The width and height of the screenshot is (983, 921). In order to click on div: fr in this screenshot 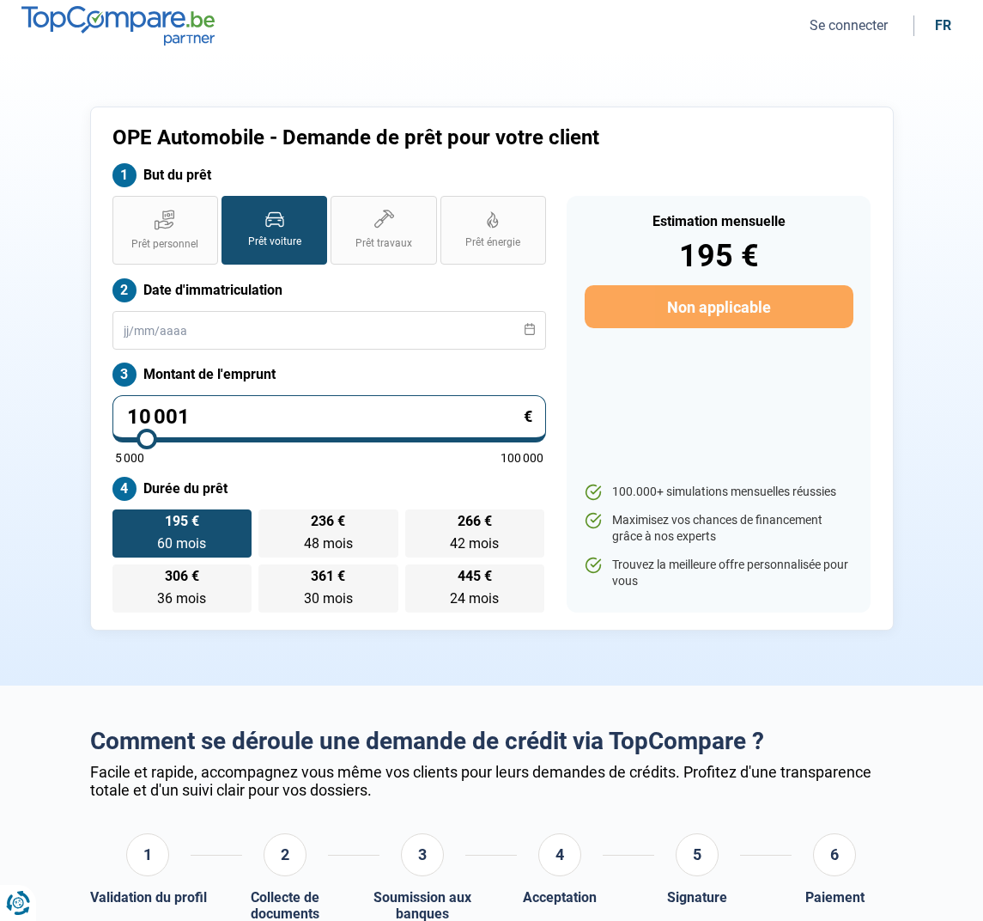, I will do `click(943, 25)`.